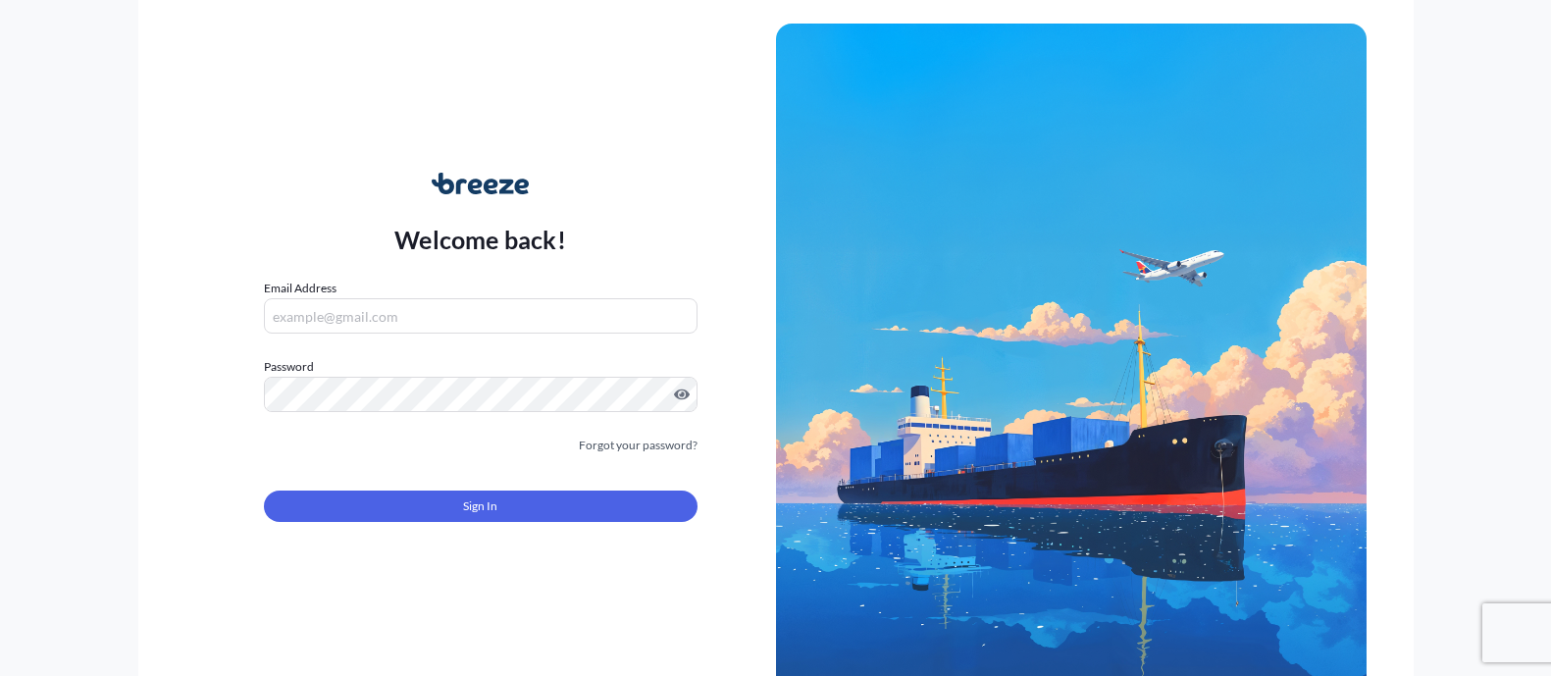  I want to click on button: Show password, so click(682, 394).